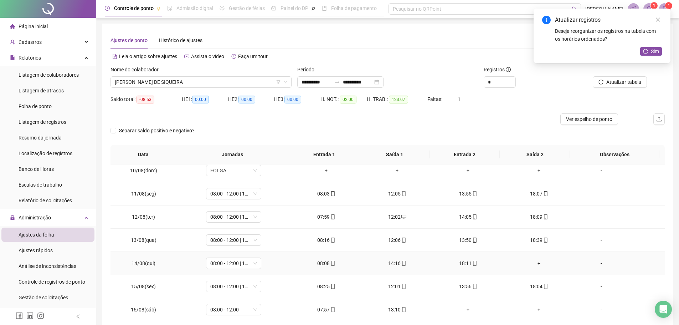  What do you see at coordinates (326, 263) in the screenshot?
I see `div: 08:08` at bounding box center [326, 263].